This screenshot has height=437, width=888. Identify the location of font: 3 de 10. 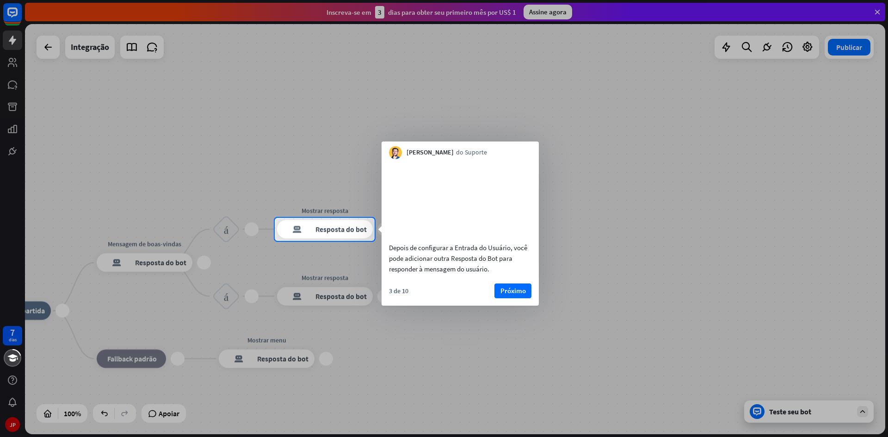
(399, 291).